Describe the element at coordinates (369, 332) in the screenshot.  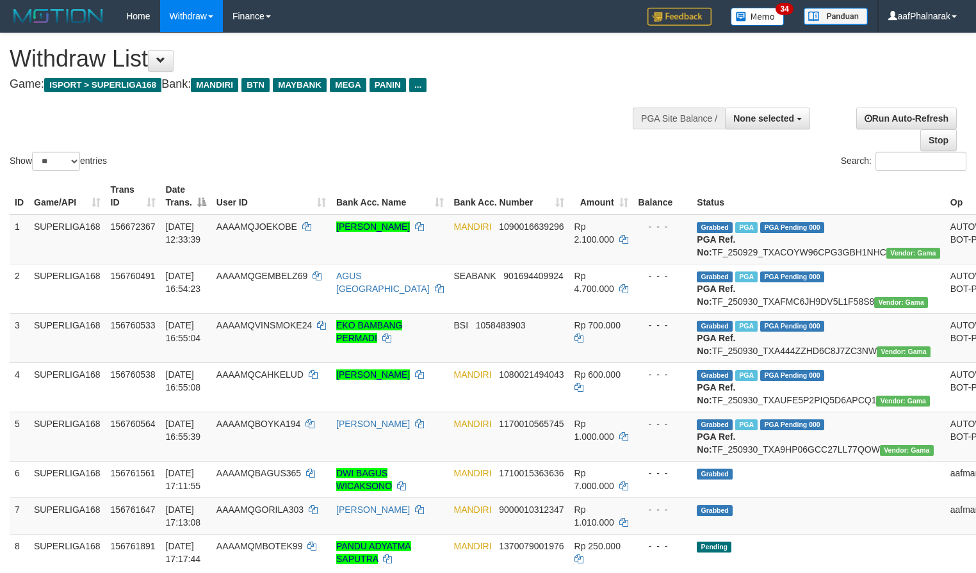
I see `a: EKO BAMBANG PERMADI` at that location.